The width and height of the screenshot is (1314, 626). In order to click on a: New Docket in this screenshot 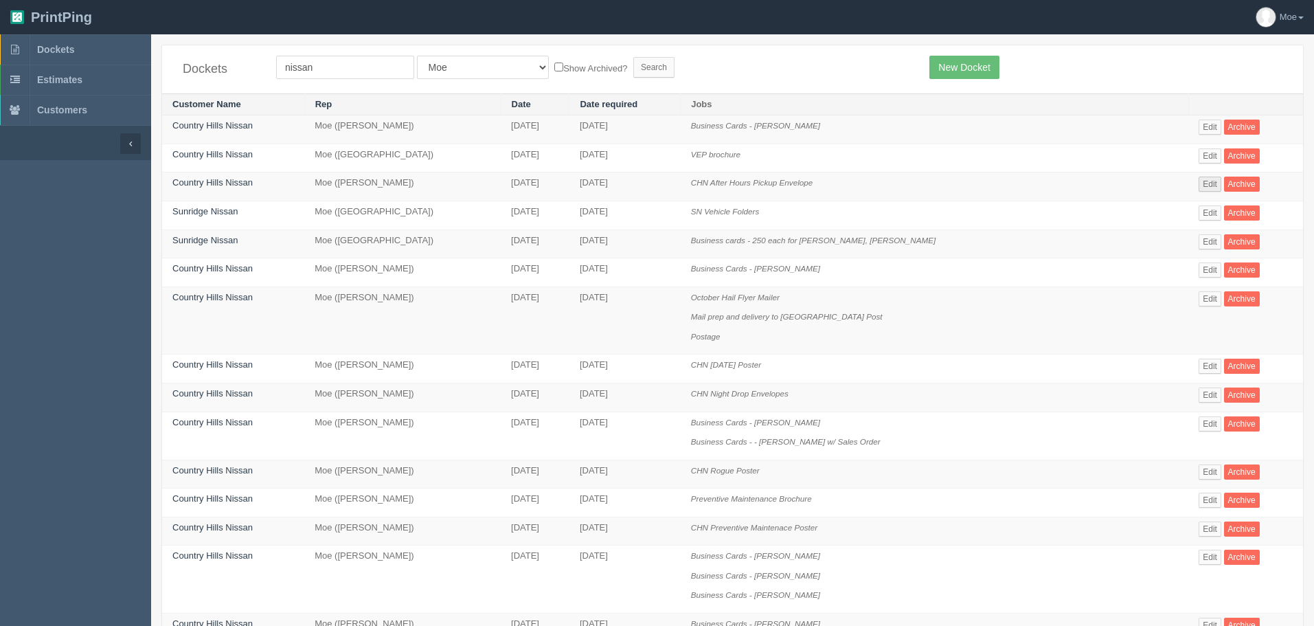, I will do `click(964, 67)`.